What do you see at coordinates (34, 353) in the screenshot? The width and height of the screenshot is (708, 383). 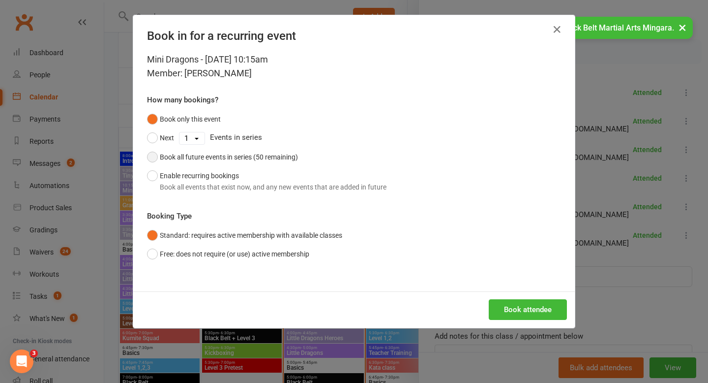 I see `span: 3` at bounding box center [34, 353].